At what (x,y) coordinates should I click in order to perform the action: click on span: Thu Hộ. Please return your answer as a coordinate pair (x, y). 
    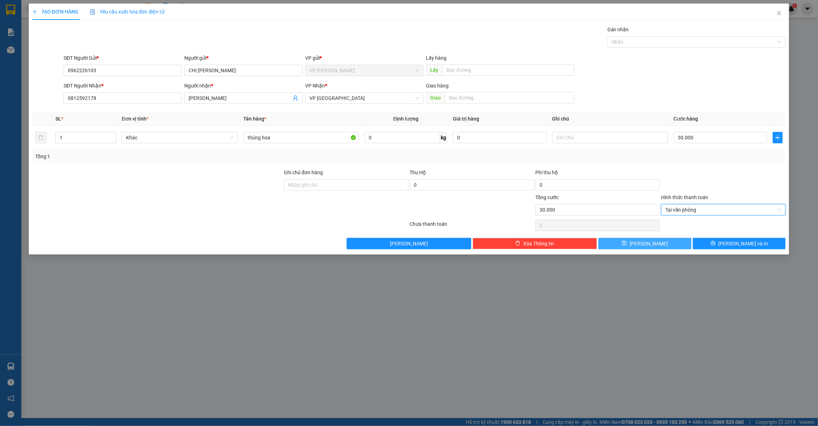
    Looking at the image, I should click on (418, 172).